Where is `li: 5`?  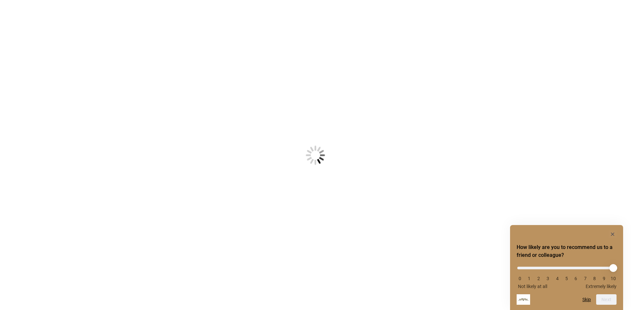
li: 5 is located at coordinates (566, 279).